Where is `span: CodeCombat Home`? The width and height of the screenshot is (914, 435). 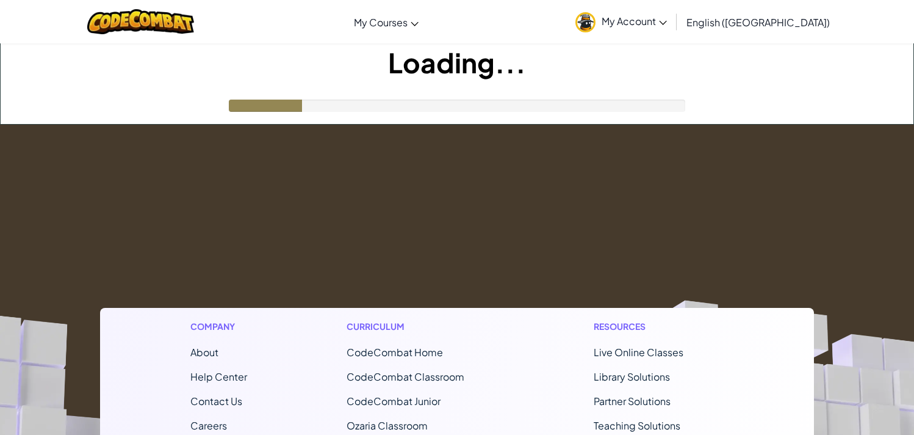 span: CodeCombat Home is located at coordinates (395, 352).